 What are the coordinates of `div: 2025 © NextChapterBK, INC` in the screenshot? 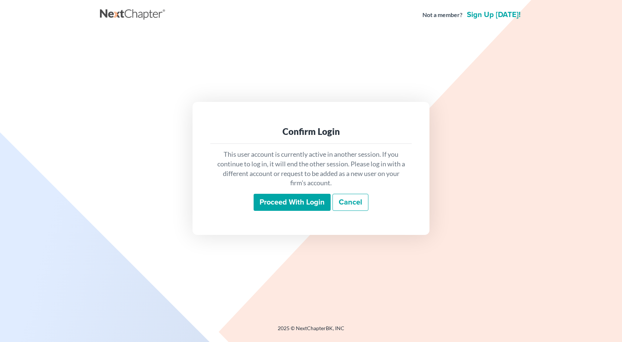 It's located at (311, 331).